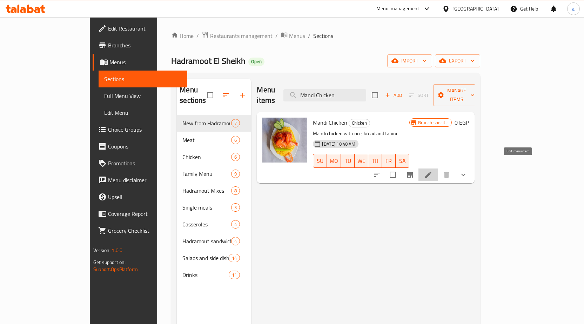 This screenshot has width=584, height=324. I want to click on div: Menu-management, so click(398, 9).